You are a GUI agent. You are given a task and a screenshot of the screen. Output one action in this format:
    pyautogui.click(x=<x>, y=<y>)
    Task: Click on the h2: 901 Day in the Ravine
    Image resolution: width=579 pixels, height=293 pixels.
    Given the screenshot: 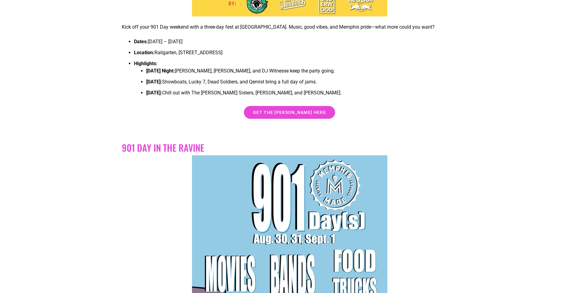 What is the action you would take?
    pyautogui.click(x=289, y=148)
    